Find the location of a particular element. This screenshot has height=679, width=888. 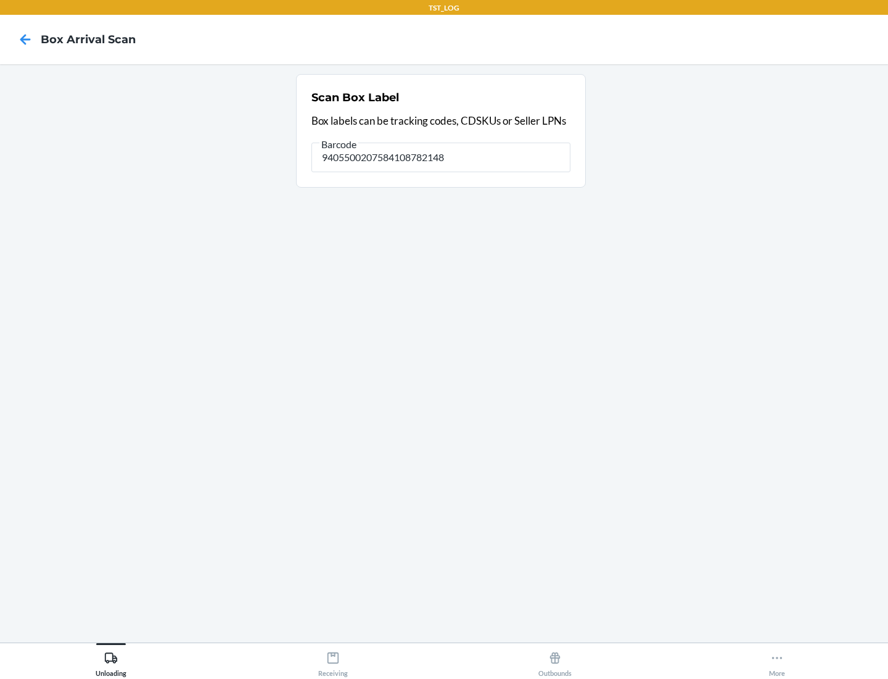

span: Barcode is located at coordinates (339, 144).